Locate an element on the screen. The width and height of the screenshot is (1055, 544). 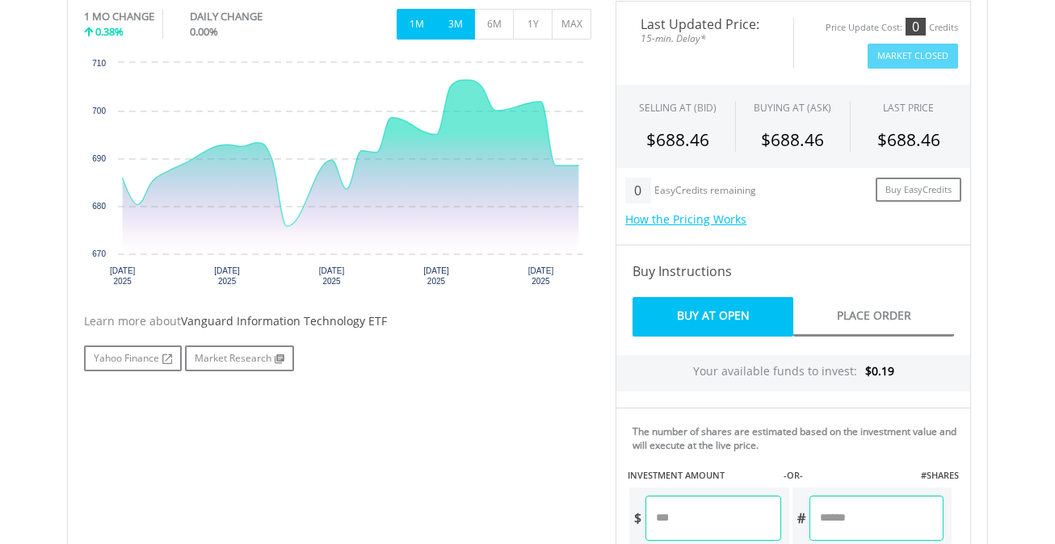
a: How the Pricing Works is located at coordinates (686, 219).